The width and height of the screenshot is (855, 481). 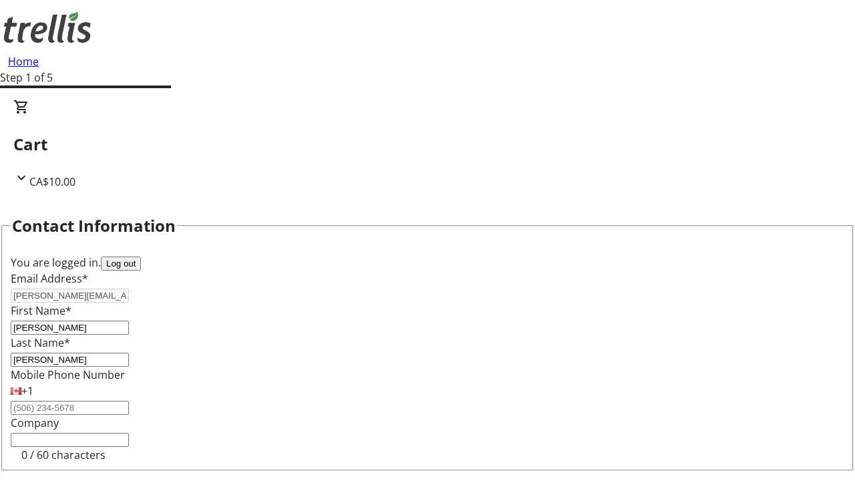 I want to click on tr-character-limit: 0 / 60 characters, so click(x=63, y=455).